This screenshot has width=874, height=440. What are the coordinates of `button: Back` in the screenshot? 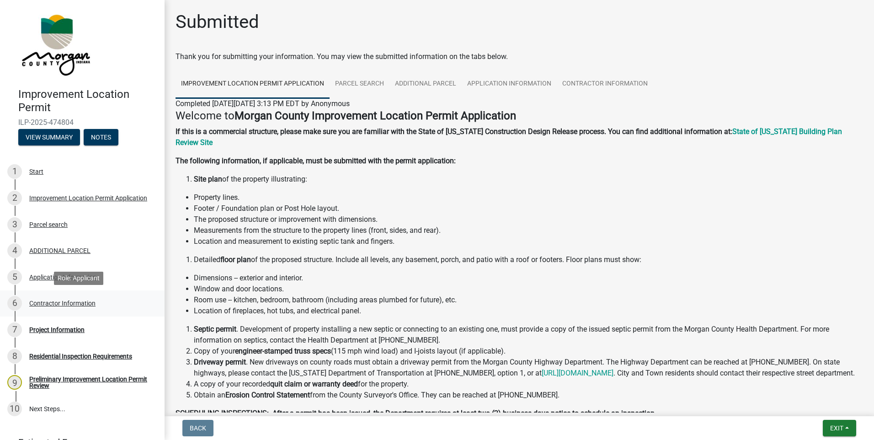 It's located at (198, 428).